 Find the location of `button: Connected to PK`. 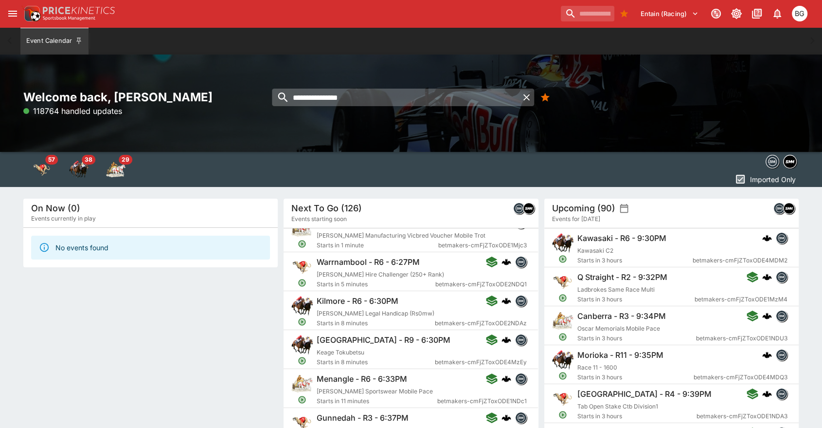

button: Connected to PK is located at coordinates (716, 14).